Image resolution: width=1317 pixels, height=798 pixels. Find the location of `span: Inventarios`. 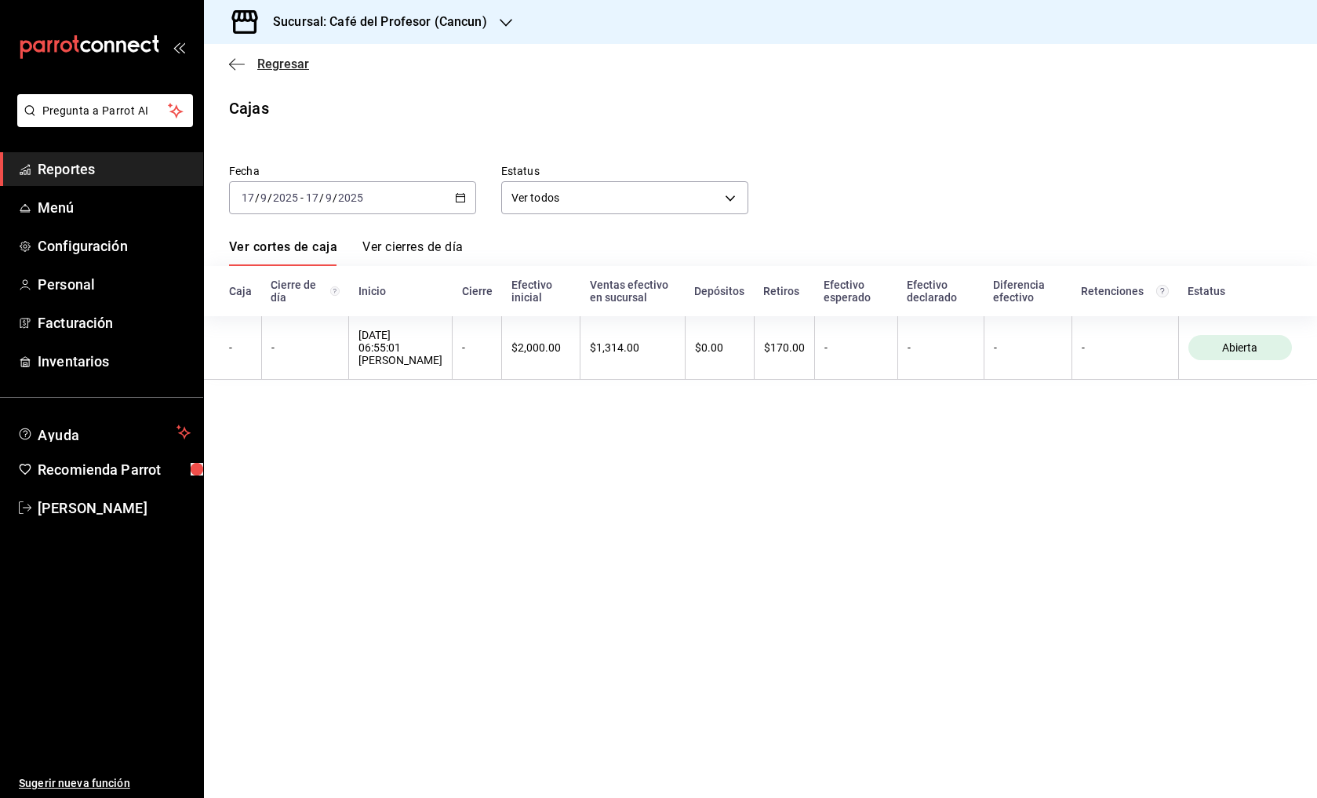

span: Inventarios is located at coordinates (114, 361).